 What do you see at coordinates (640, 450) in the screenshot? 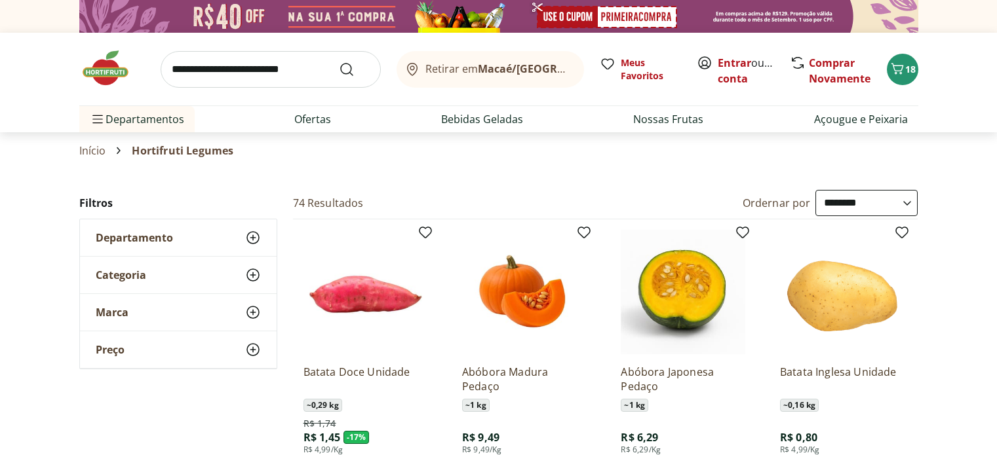
I see `span: R$ 6,29/Kg` at bounding box center [640, 450].